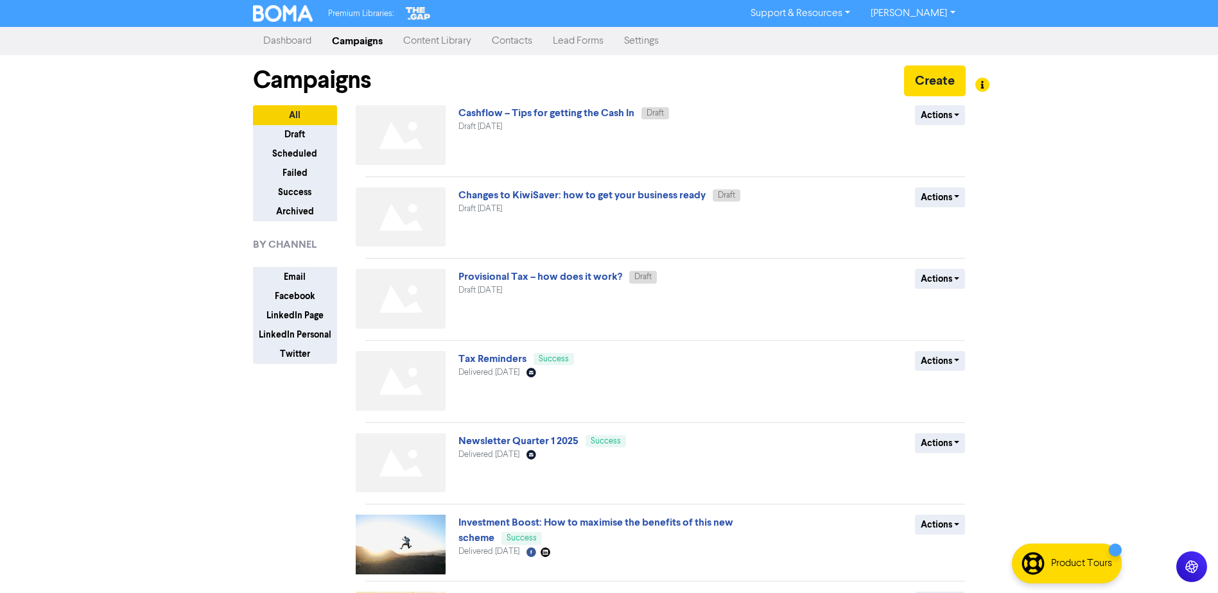 This screenshot has height=593, width=1218. Describe the element at coordinates (800, 13) in the screenshot. I see `a: Support & Resources` at that location.